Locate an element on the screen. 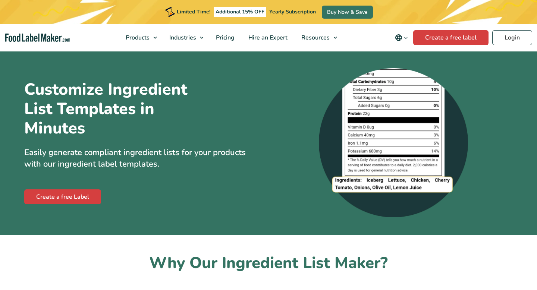 Image resolution: width=537 pixels, height=290 pixels. a: Products is located at coordinates (140, 38).